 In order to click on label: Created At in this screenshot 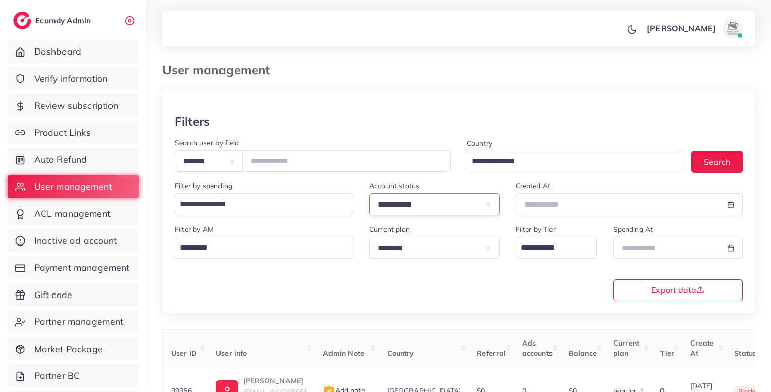, I will do `click(534, 186)`.